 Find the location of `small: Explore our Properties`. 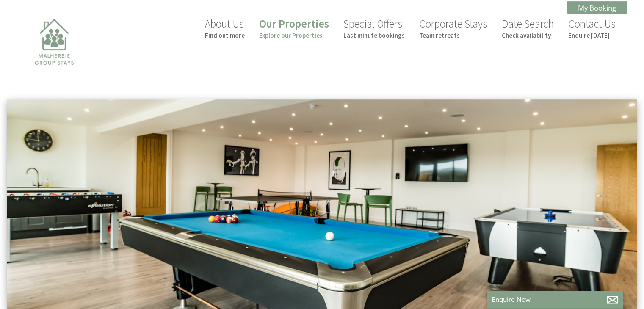

small: Explore our Properties is located at coordinates (294, 35).